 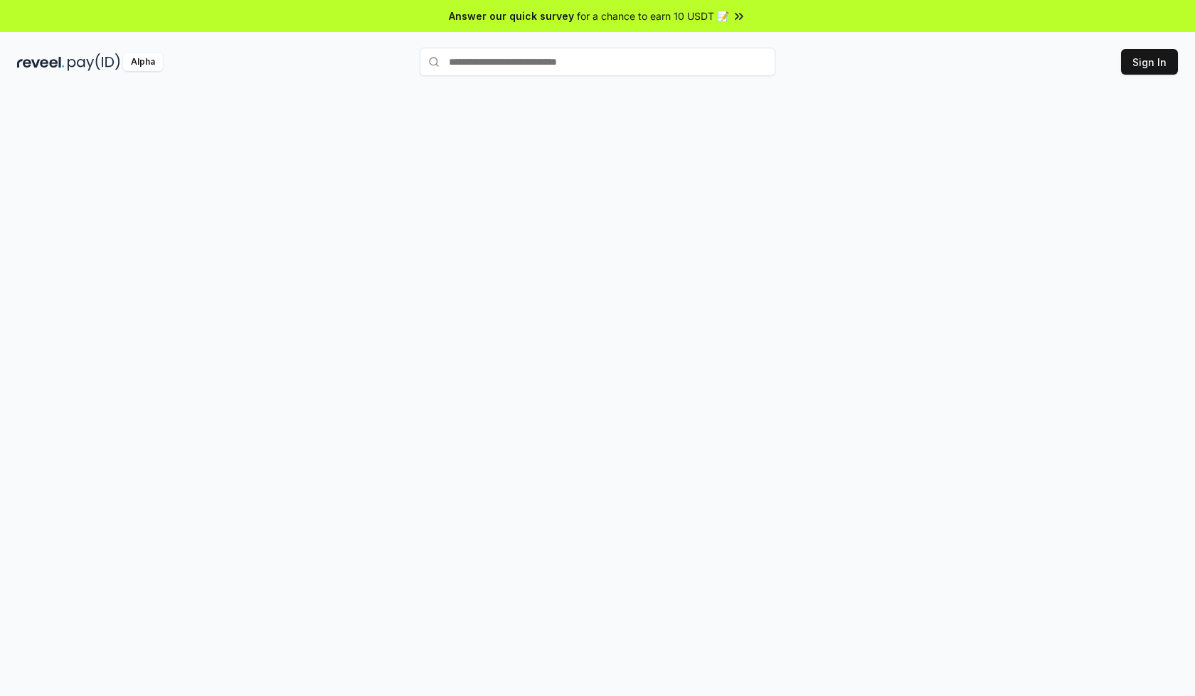 What do you see at coordinates (1149, 62) in the screenshot?
I see `button: Sign In` at bounding box center [1149, 62].